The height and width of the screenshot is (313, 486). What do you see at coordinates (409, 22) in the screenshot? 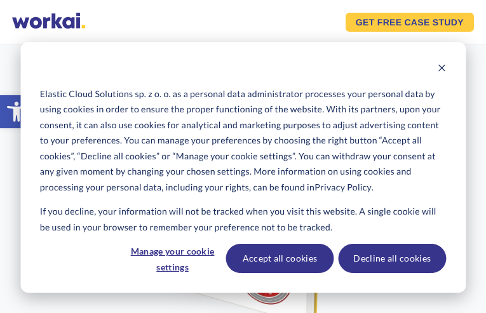
I see `a: GET FREECASE STUDY` at bounding box center [409, 22].